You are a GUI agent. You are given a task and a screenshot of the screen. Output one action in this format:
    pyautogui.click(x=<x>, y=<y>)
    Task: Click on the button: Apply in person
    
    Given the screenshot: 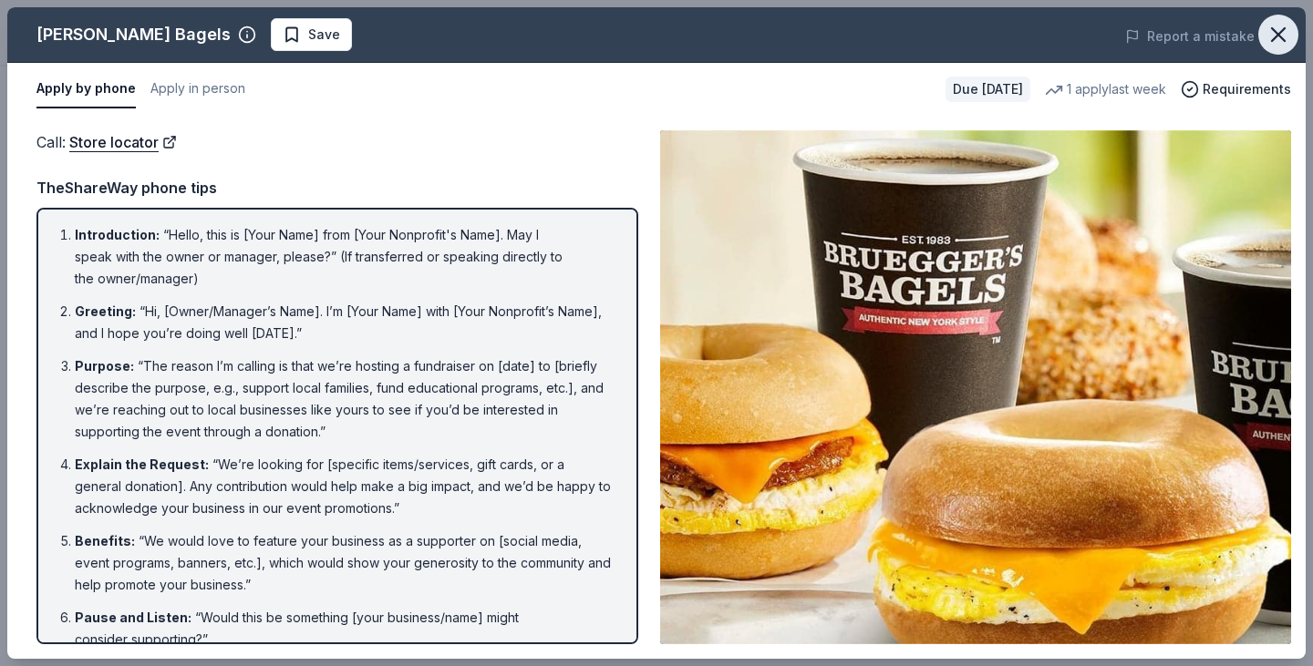 What is the action you would take?
    pyautogui.click(x=198, y=89)
    